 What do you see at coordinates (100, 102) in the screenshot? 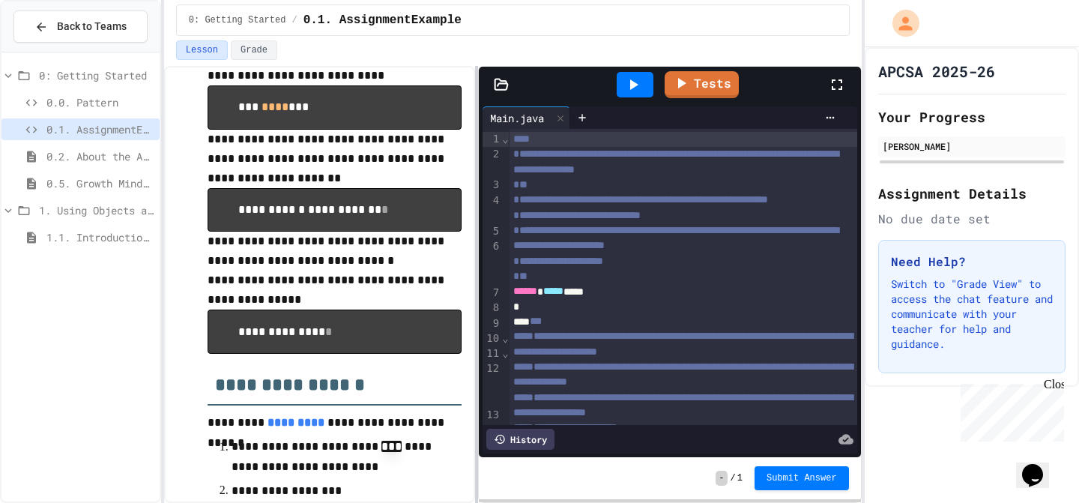
I see `span: 0.0. Pattern` at bounding box center [100, 102].